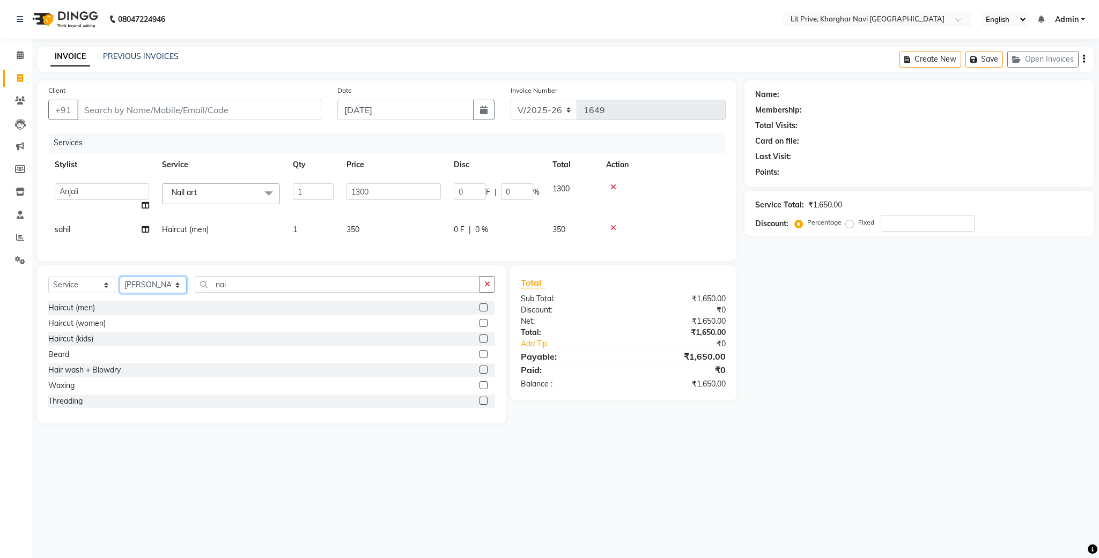 The width and height of the screenshot is (1099, 558). Describe the element at coordinates (568, 299) in the screenshot. I see `div: Sub Total:` at that location.